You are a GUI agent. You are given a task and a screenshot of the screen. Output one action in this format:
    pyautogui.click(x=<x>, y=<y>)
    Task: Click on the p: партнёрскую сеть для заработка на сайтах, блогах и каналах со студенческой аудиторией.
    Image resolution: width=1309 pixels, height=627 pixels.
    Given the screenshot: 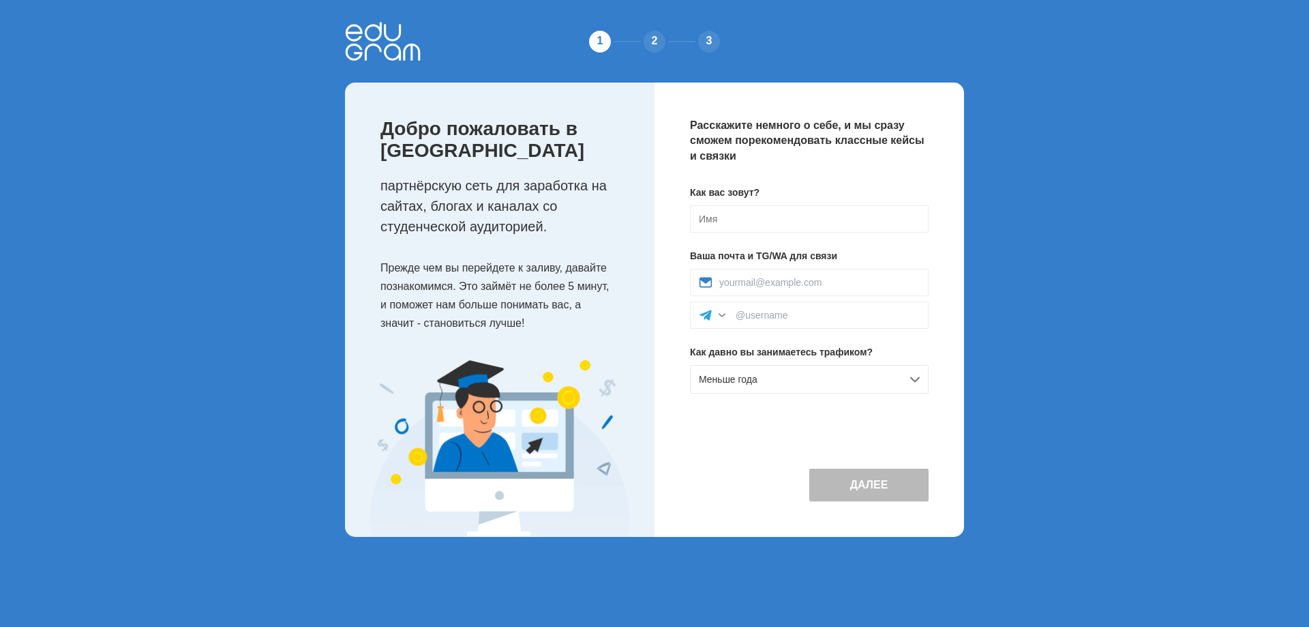 What is the action you would take?
    pyautogui.click(x=504, y=206)
    